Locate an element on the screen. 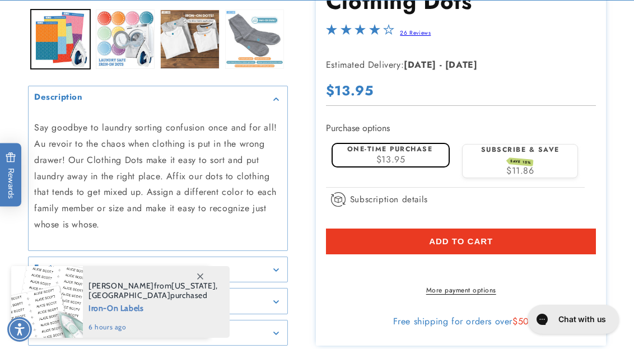 This screenshot has width=634, height=349. button: Load image 4 in gallery view is located at coordinates (255, 39).